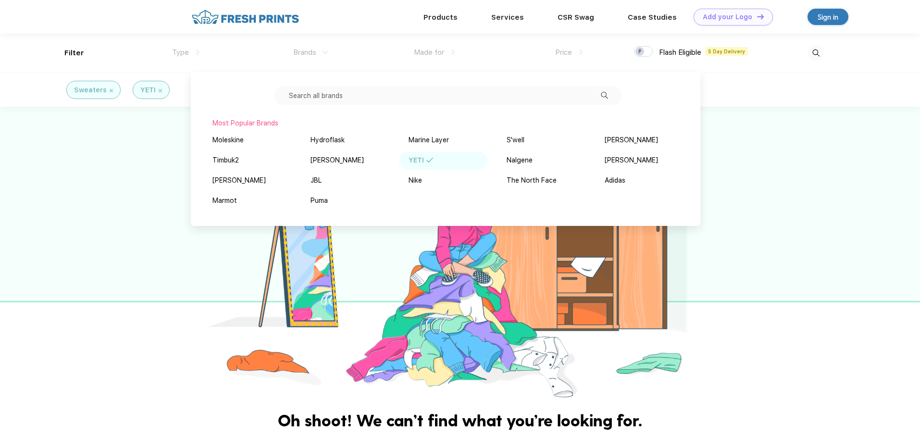 The height and width of the screenshot is (435, 920). Describe the element at coordinates (327, 140) in the screenshot. I see `div: Hydroflask` at that location.